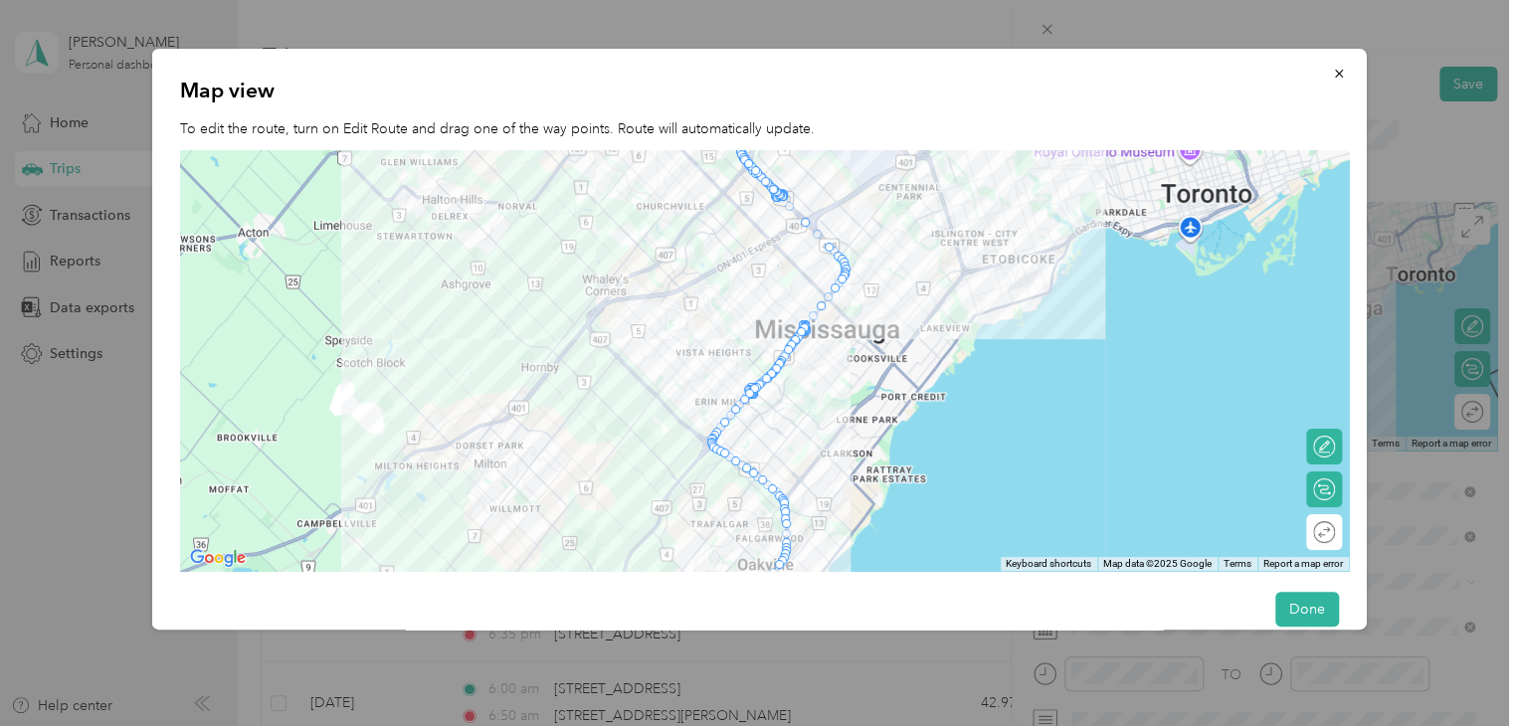 Image resolution: width=1518 pixels, height=726 pixels. I want to click on a: Open this area in Google Maps (opens a new window), so click(218, 558).